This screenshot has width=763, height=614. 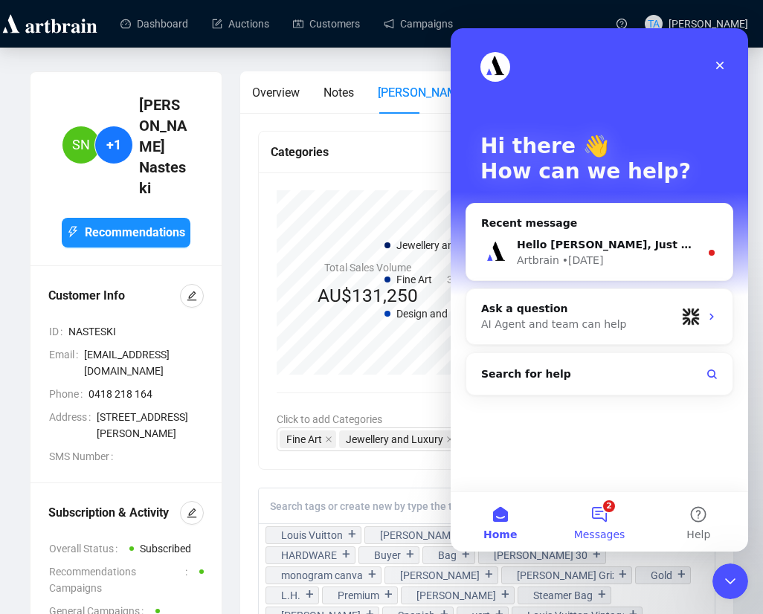 I want to click on button: Search for help, so click(x=149, y=346).